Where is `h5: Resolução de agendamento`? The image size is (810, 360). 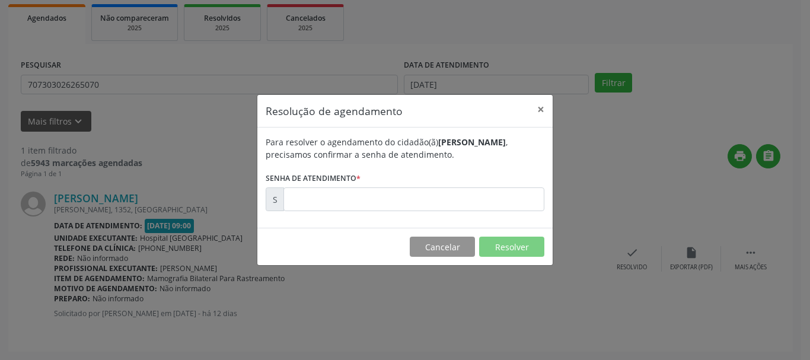 h5: Resolução de agendamento is located at coordinates (334, 111).